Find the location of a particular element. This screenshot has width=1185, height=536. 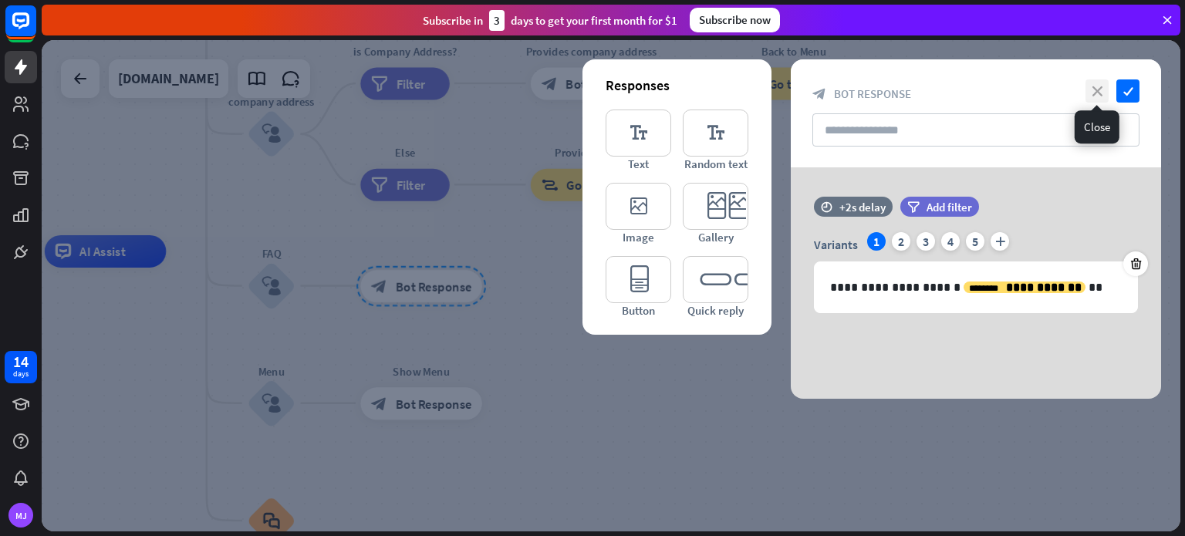

a: 14 days is located at coordinates (21, 367).